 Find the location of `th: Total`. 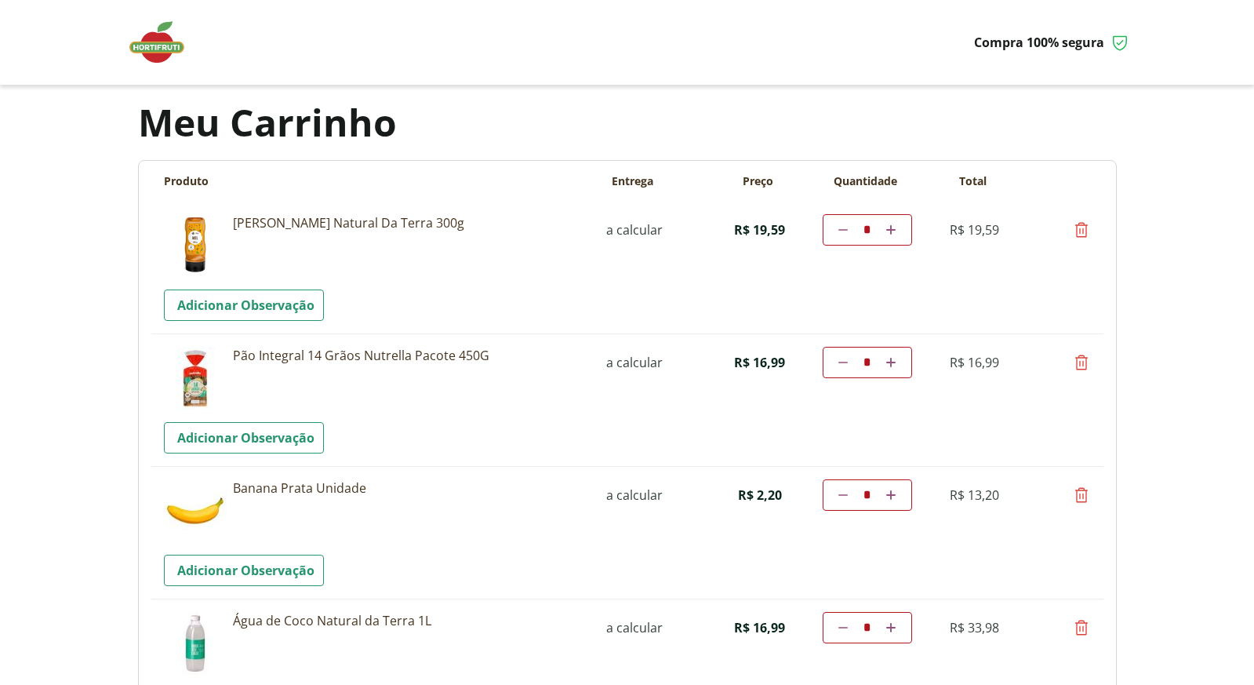

th: Total is located at coordinates (973, 181).